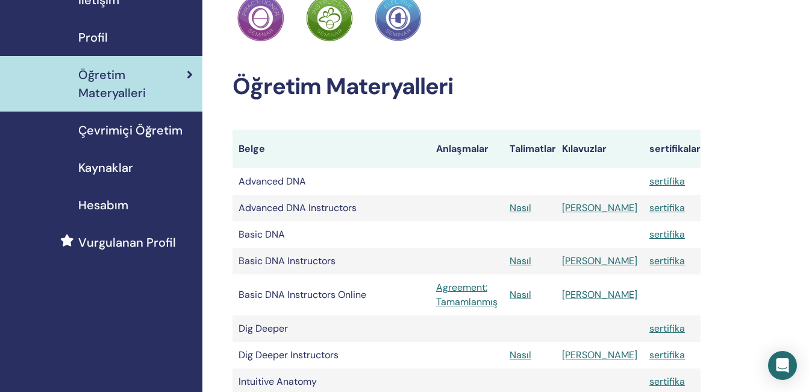  Describe the element at coordinates (127, 242) in the screenshot. I see `span: Vurgulanan Profil` at that location.